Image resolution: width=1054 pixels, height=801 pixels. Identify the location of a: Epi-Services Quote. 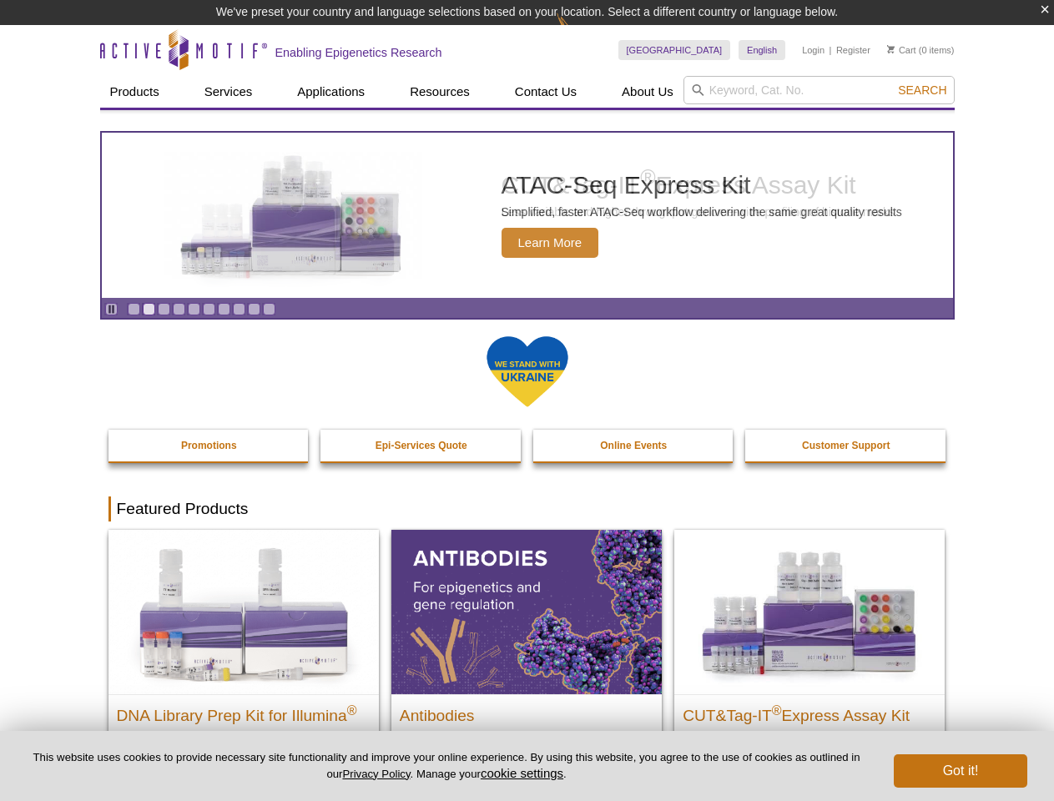
(422, 446).